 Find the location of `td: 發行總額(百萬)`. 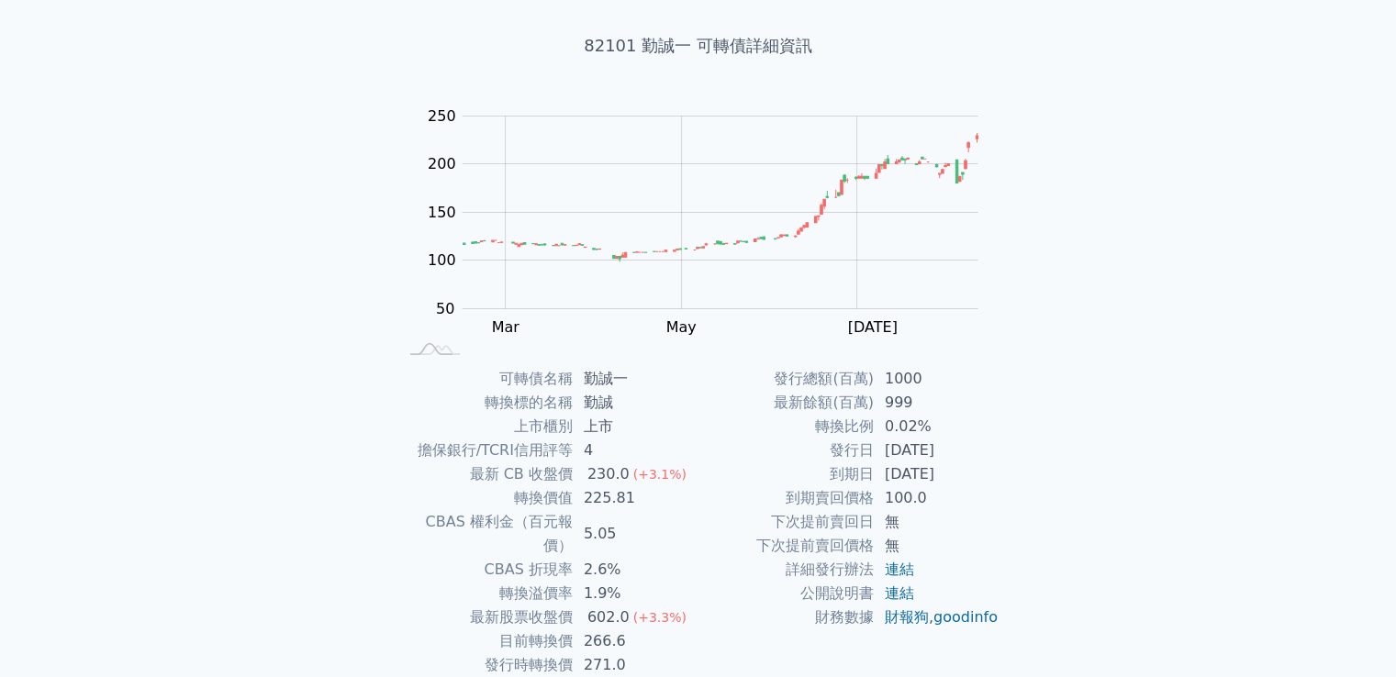

td: 發行總額(百萬) is located at coordinates (786, 379).